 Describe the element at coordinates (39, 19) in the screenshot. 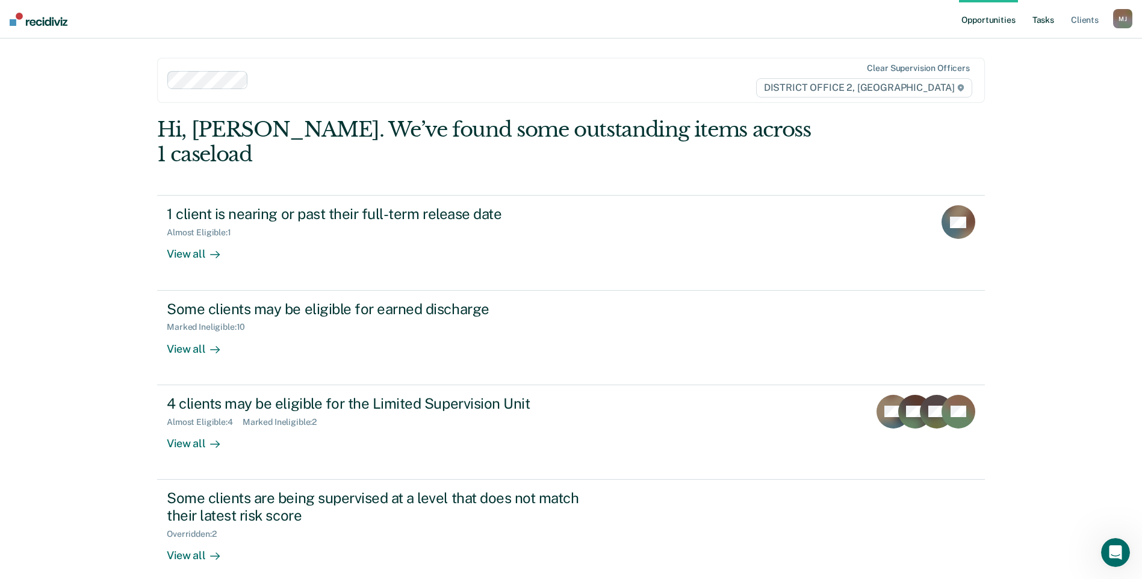

I see `img: Recidiviz` at that location.